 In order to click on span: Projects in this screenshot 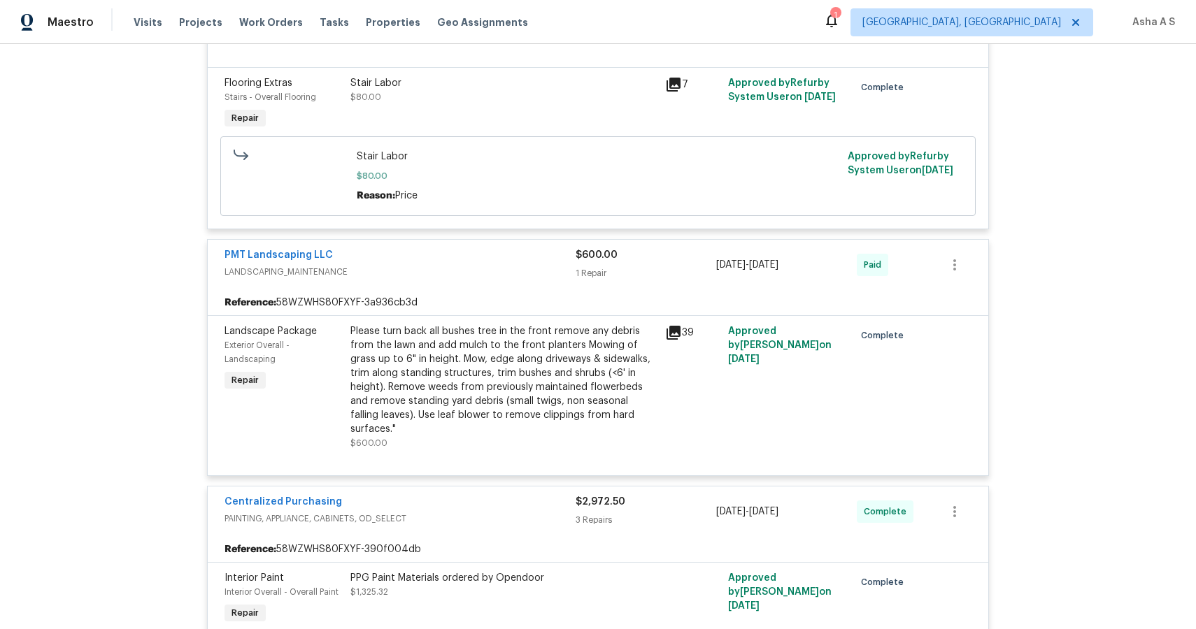, I will do `click(201, 22)`.